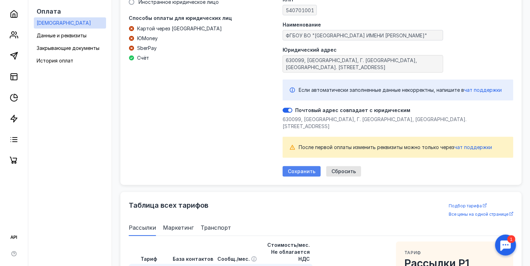  Describe the element at coordinates (344, 171) in the screenshot. I see `span: Сбросить` at that location.